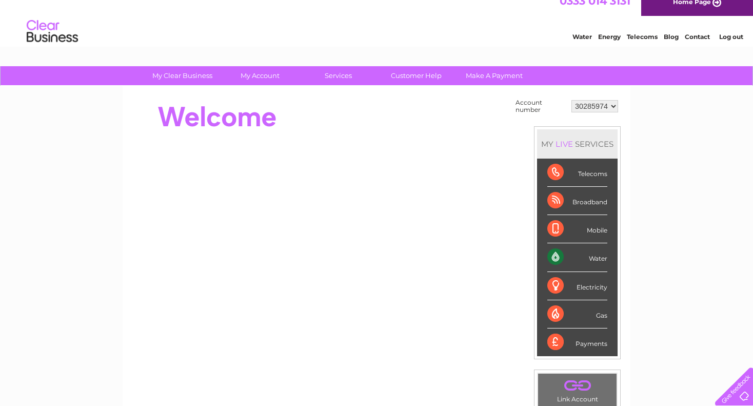  Describe the element at coordinates (540, 106) in the screenshot. I see `td: Account number` at that location.